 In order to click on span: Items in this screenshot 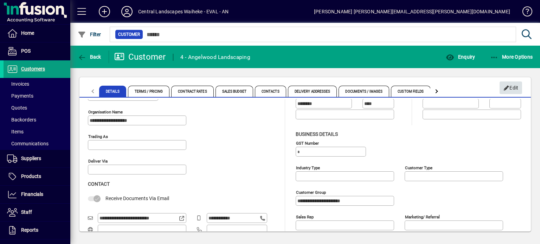, I will do `click(15, 132)`.